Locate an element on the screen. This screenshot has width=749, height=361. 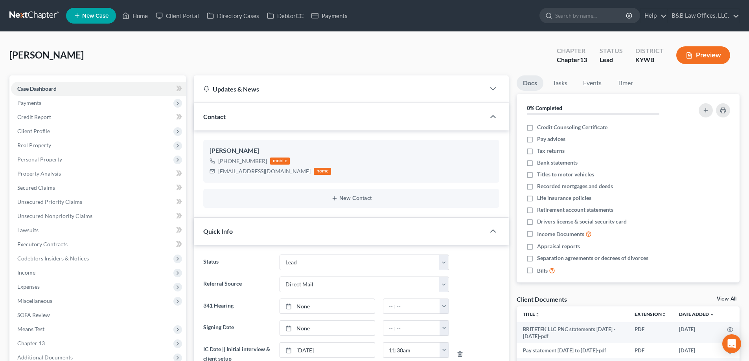
span: Executory Contracts is located at coordinates (42, 244).